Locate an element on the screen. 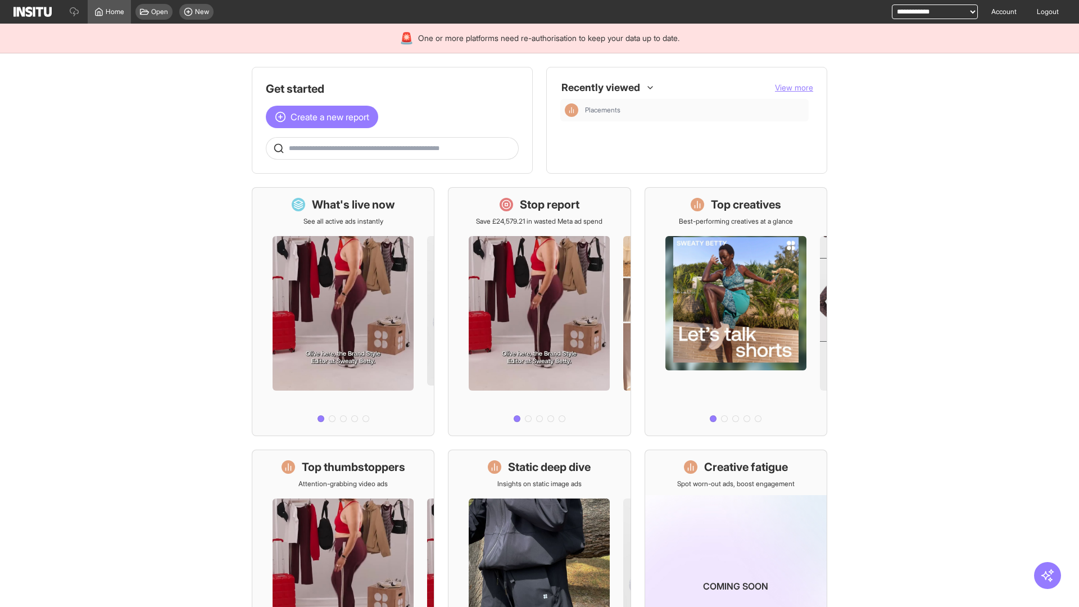 The image size is (1079, 607). a: Stop reportSave £24,579.21 in wasted Meta ad spend is located at coordinates (539, 311).